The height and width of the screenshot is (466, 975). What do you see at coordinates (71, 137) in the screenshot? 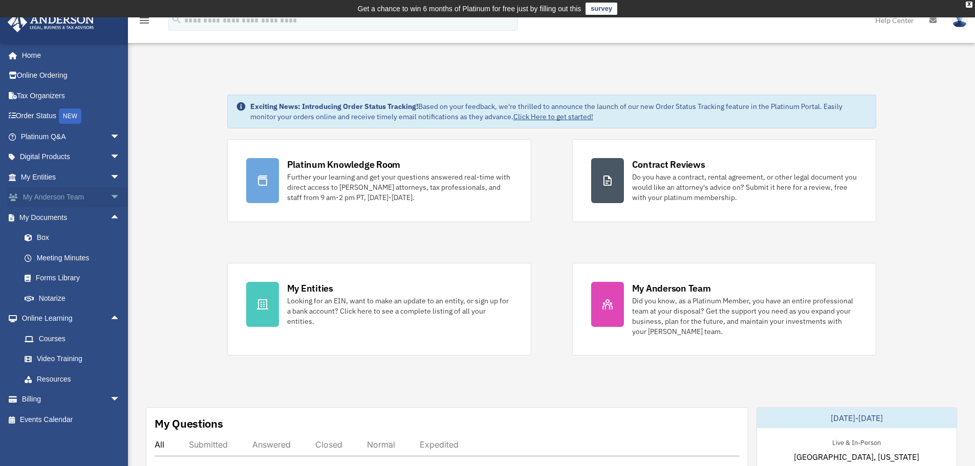
I see `a: Platinum Q&Aarrow_drop_down` at bounding box center [71, 137].